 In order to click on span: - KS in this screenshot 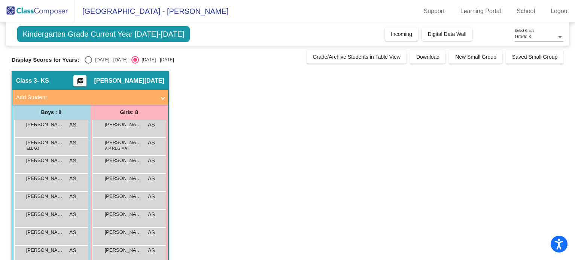, I will do `click(43, 81)`.